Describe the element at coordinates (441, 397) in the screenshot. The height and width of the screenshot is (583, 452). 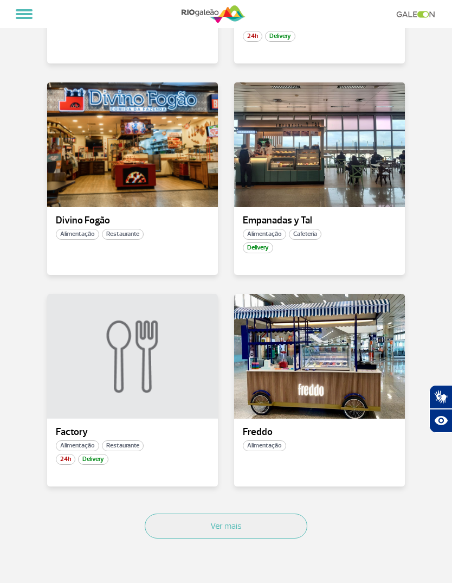
I see `button: Abrir tradutor de língua de sinais.` at that location.